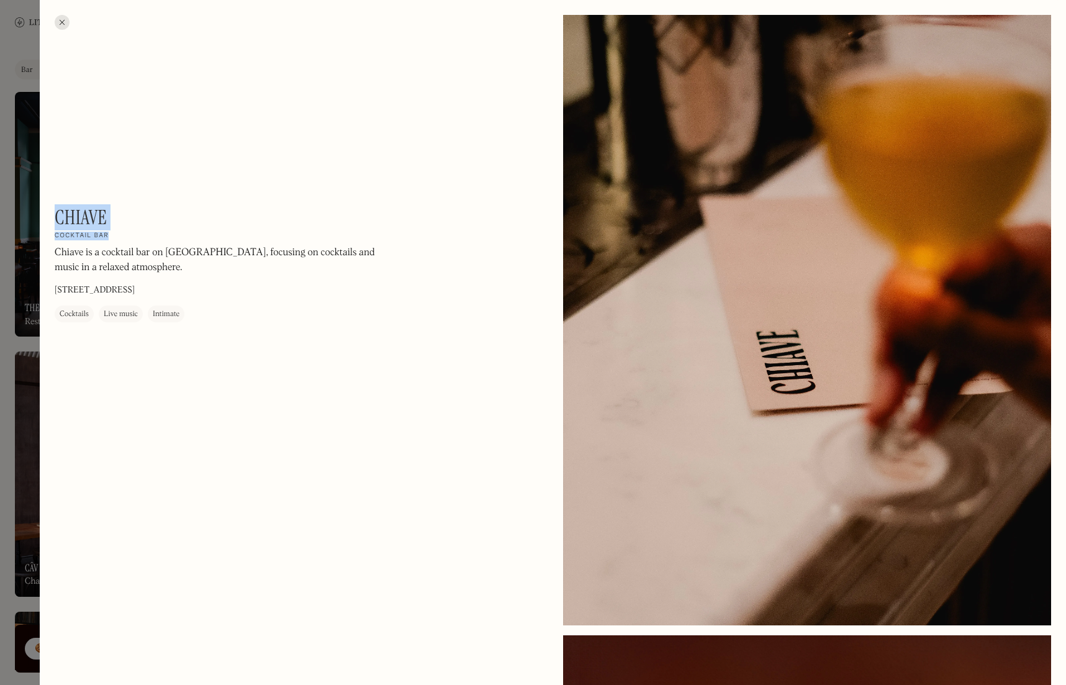 This screenshot has width=1066, height=685. I want to click on div: Cocktails, so click(74, 314).